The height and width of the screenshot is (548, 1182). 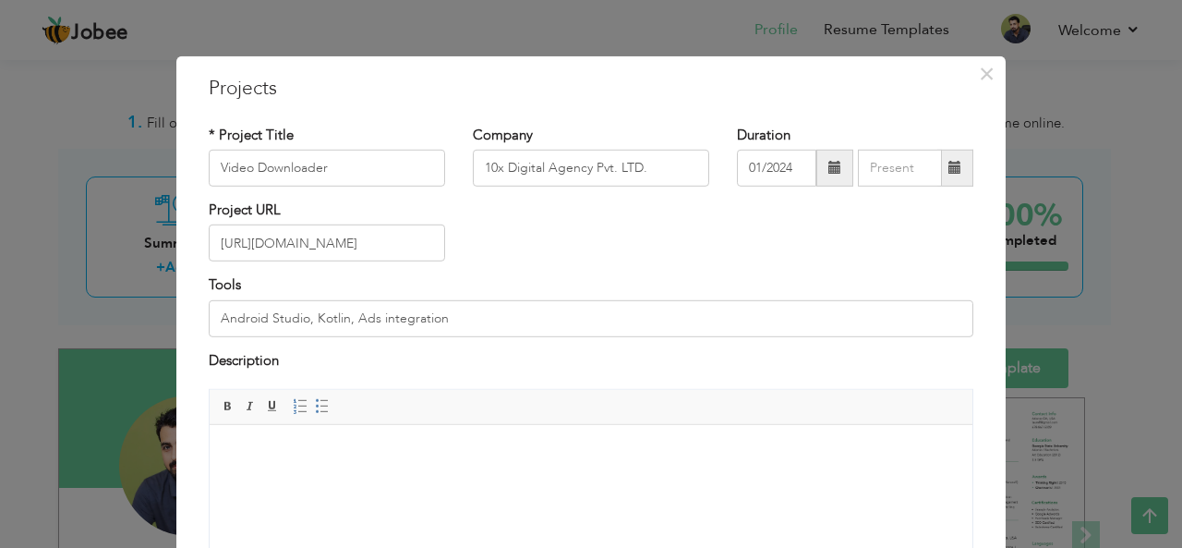 What do you see at coordinates (300, 406) in the screenshot?
I see `a: Insert/Remove Numbered List` at bounding box center [300, 406].